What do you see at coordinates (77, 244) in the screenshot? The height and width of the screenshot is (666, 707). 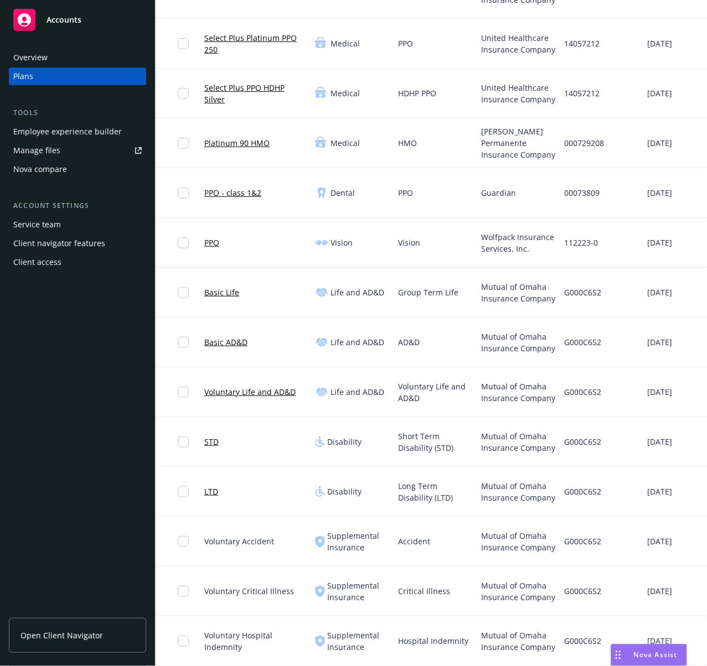 I see `a: Client navigator features` at bounding box center [77, 244].